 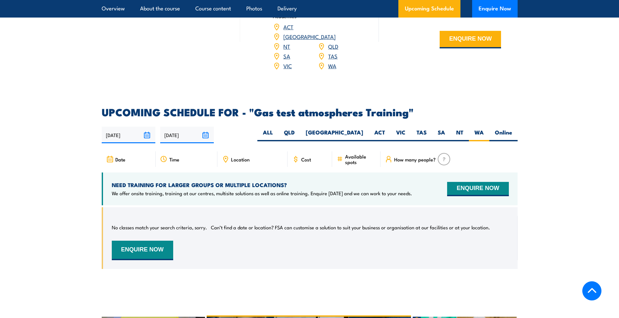 I want to click on h2: UPCOMING SCHEDULE FOR - "Gas test atmospheres Training", so click(x=310, y=112).